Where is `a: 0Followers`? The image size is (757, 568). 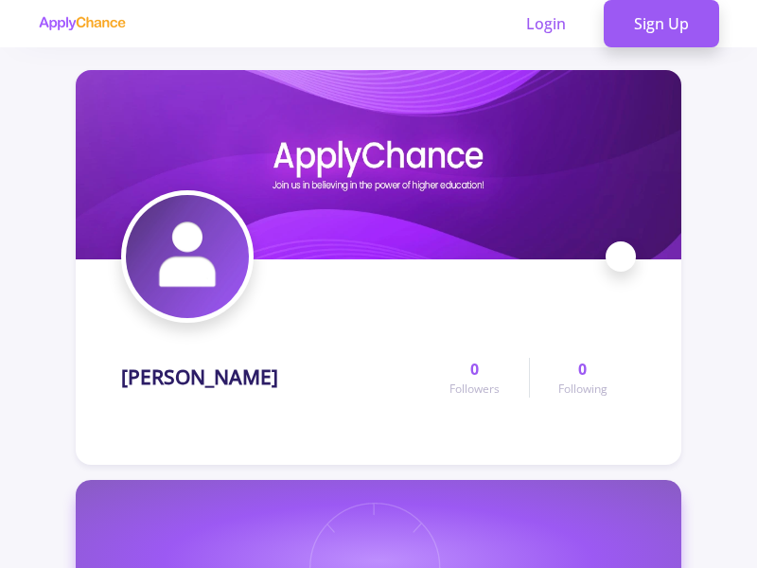
a: 0Followers is located at coordinates (474, 377).